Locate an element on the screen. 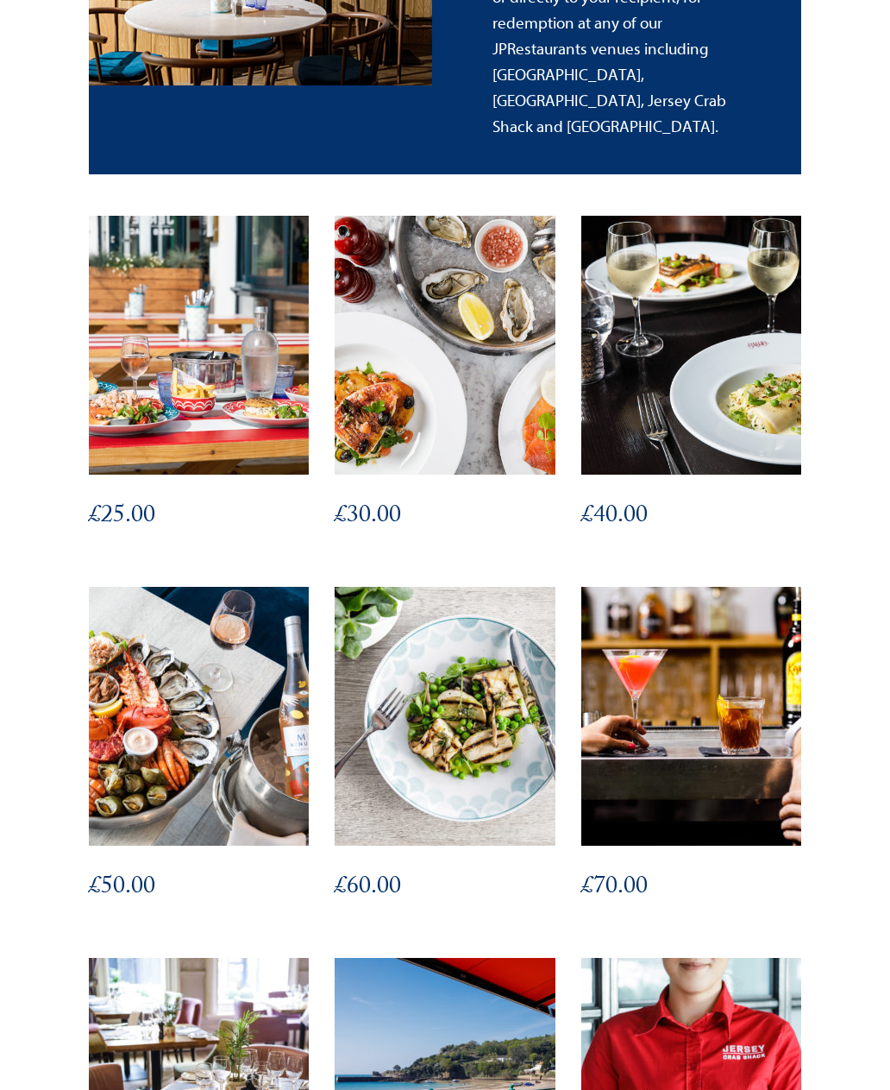  bdi: 40.00 is located at coordinates (614, 517).